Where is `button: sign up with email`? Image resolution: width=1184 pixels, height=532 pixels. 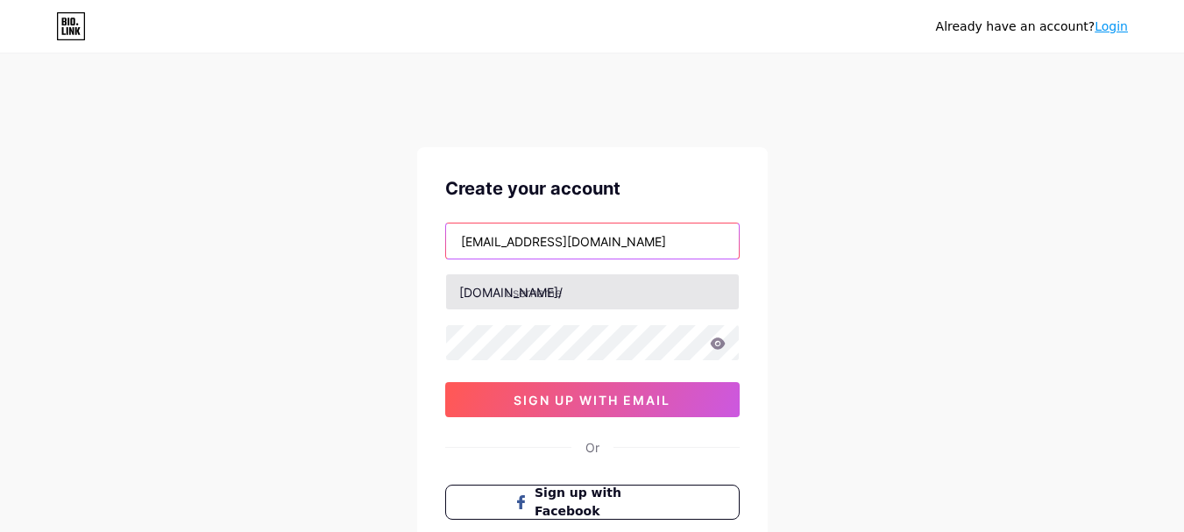
button: sign up with email is located at coordinates (592, 400).